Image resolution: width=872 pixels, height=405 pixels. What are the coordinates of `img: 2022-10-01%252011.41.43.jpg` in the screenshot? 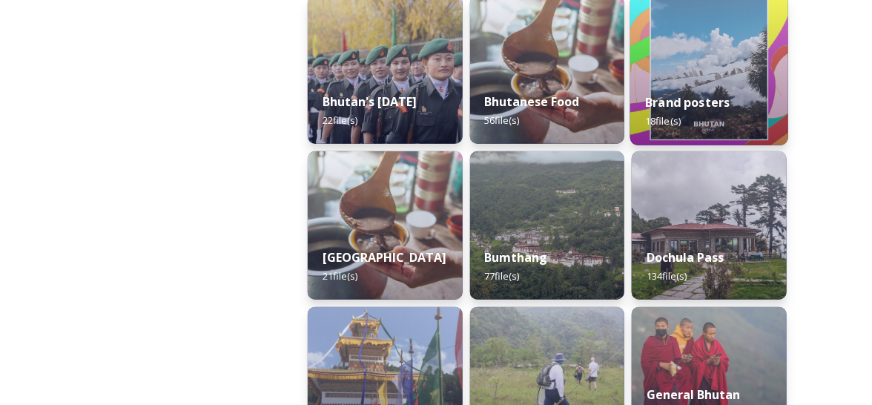 It's located at (709, 225).